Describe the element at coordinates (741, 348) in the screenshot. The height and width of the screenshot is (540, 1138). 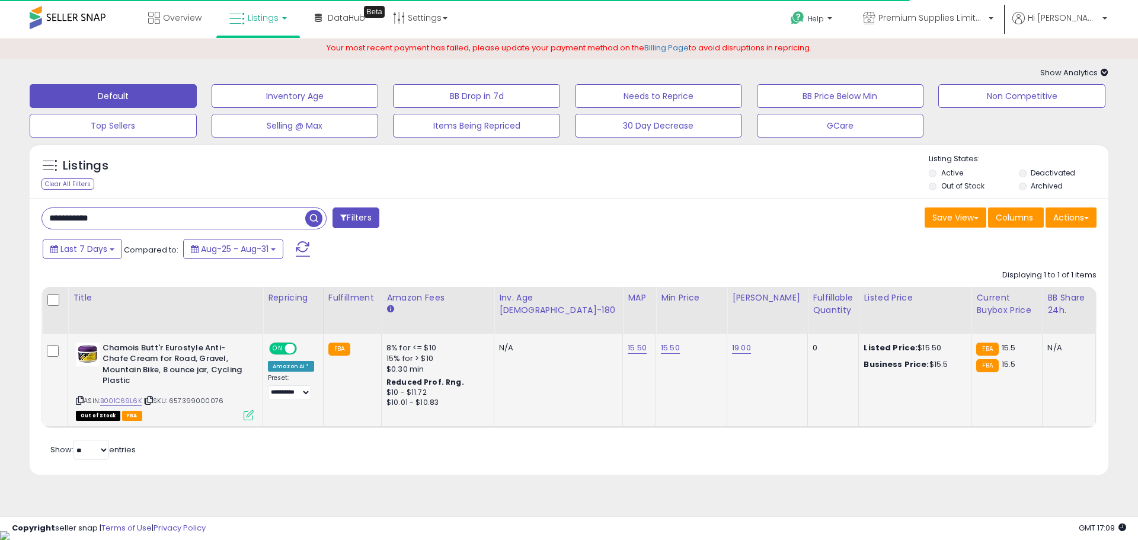
I see `a: 19.00` at that location.